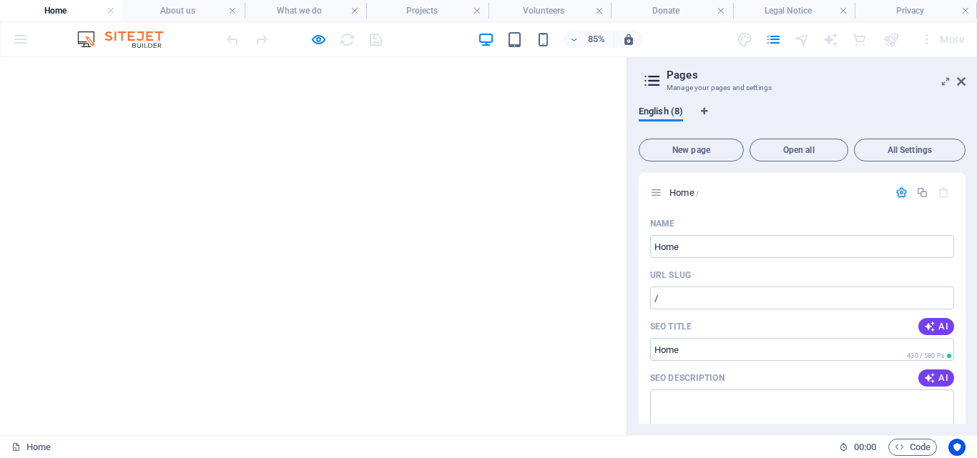  What do you see at coordinates (909, 150) in the screenshot?
I see `button: All Settings` at bounding box center [909, 150].